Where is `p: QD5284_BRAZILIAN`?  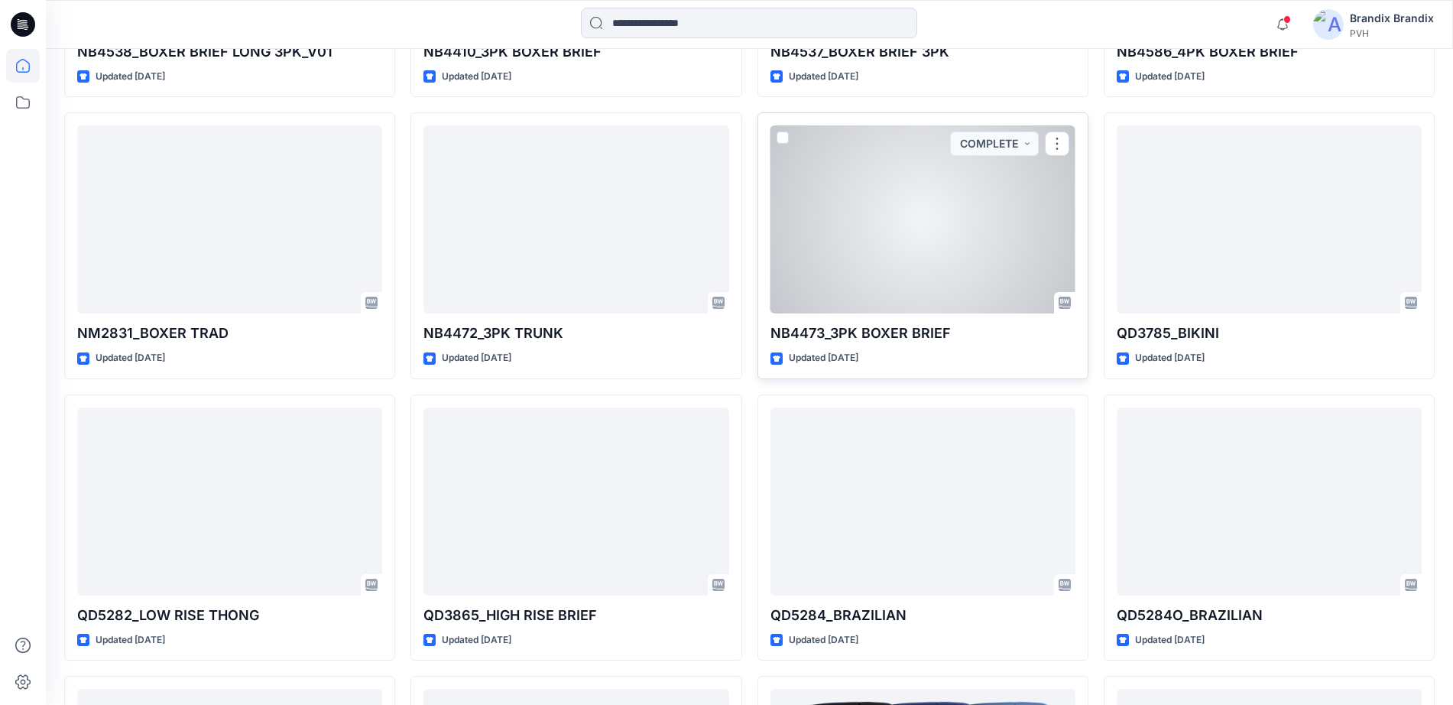
p: QD5284_BRAZILIAN is located at coordinates (923, 615).